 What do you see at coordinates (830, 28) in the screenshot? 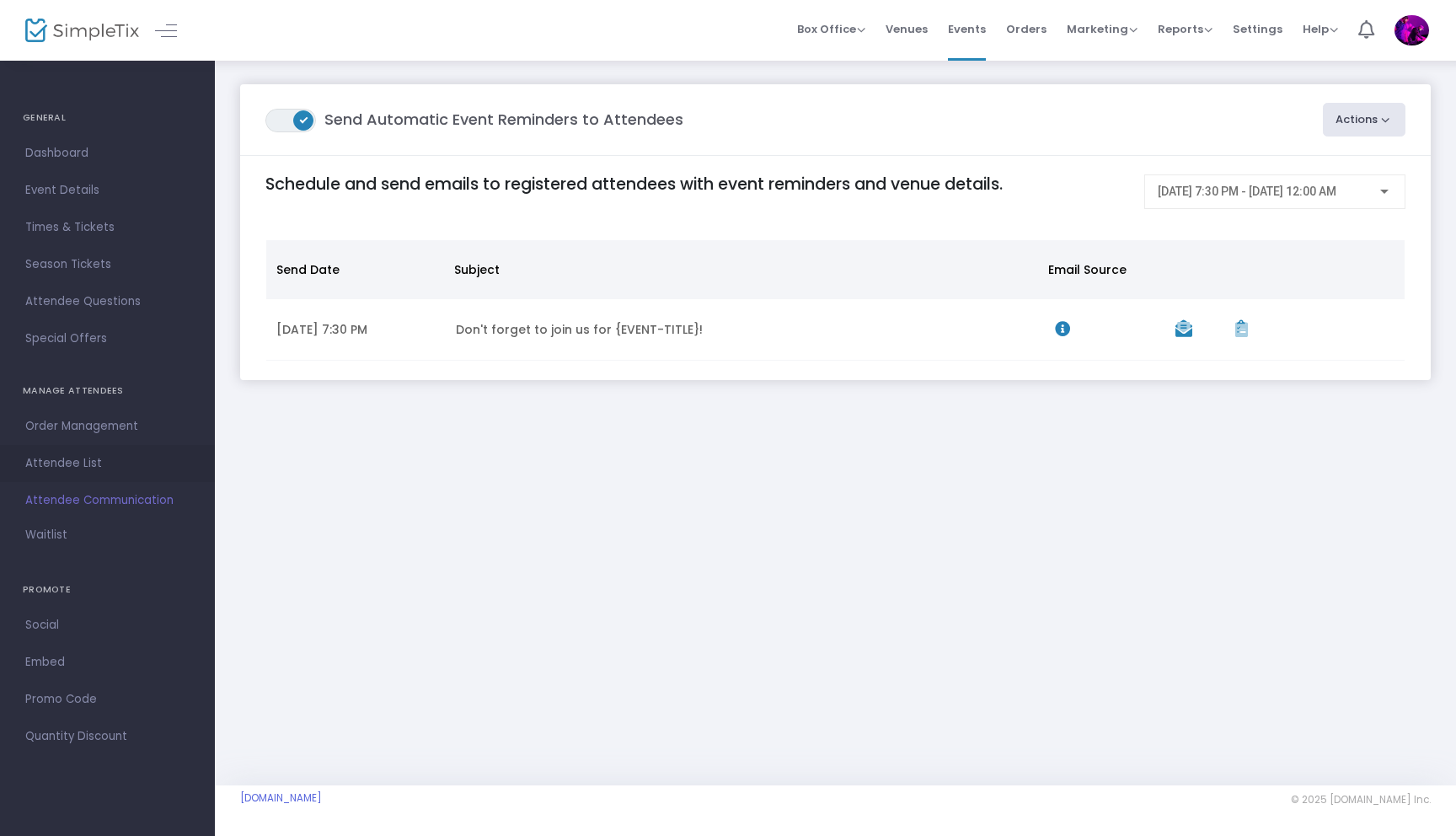
I see `span: Box Office` at bounding box center [830, 28].